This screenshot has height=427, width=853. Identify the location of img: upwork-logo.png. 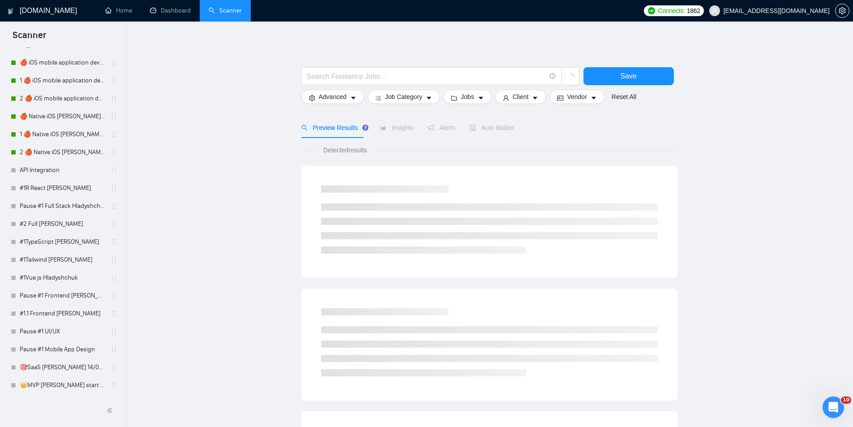
(651, 11).